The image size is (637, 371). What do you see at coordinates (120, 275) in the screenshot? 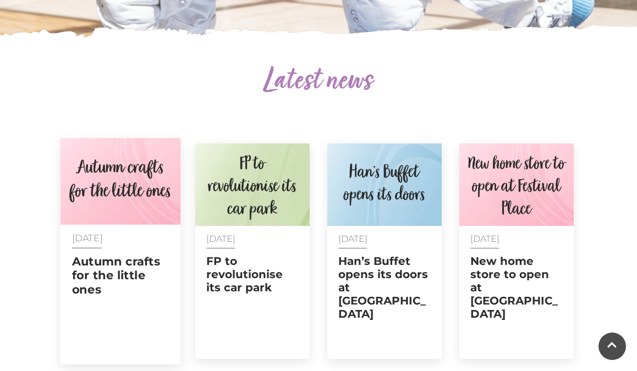
I see `h2: Autumn crafts for the little ones` at bounding box center [120, 275].